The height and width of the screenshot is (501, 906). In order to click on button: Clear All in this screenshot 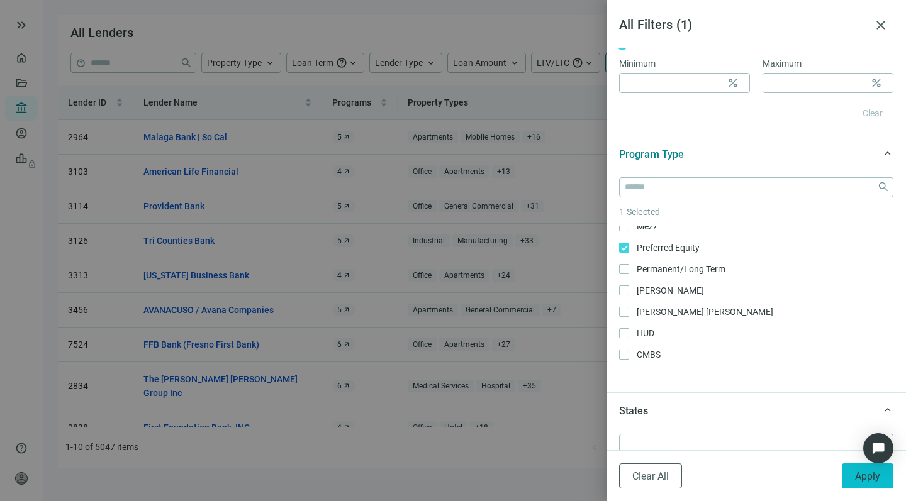, I will do `click(650, 476)`.